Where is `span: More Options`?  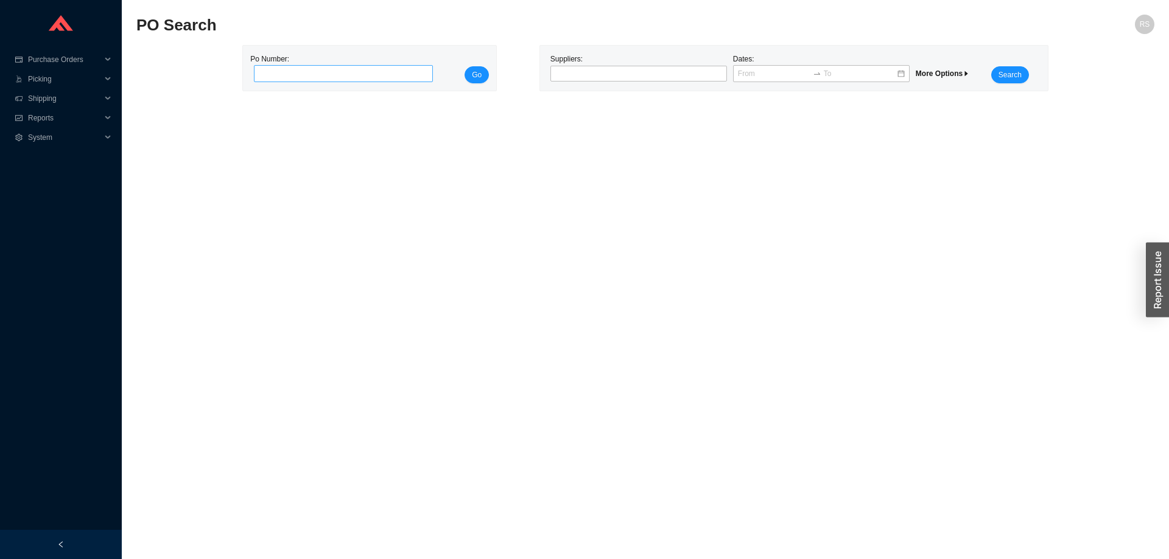 span: More Options is located at coordinates (942, 74).